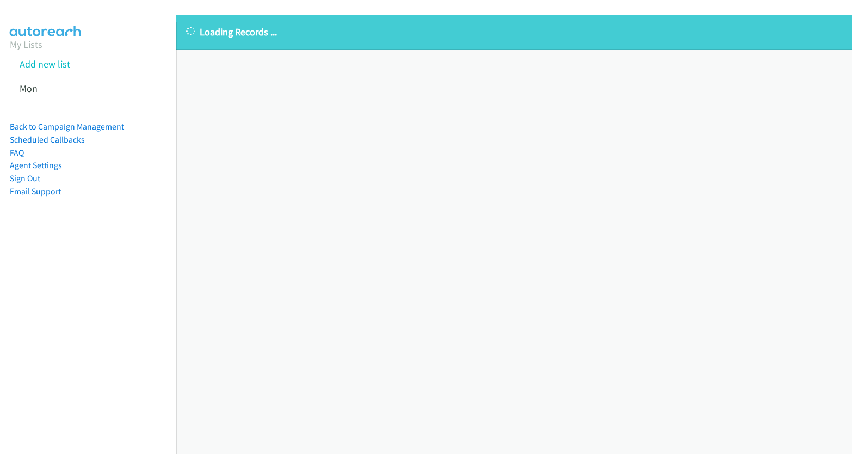 The image size is (852, 454). What do you see at coordinates (45, 64) in the screenshot?
I see `a: Add new list` at bounding box center [45, 64].